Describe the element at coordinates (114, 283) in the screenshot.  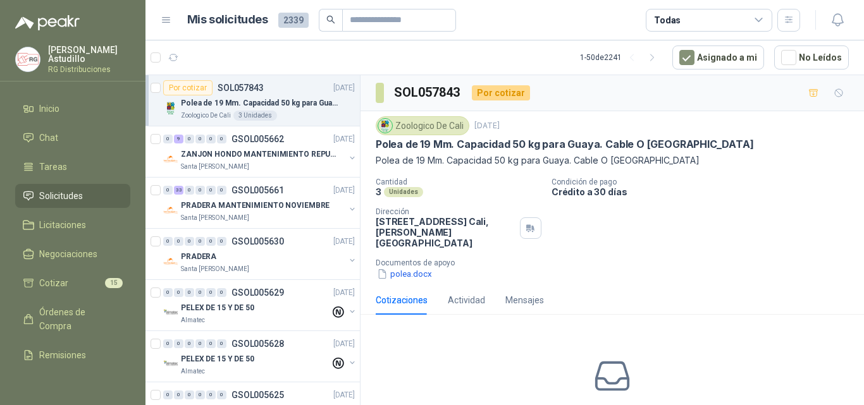
I see `span: 15` at that location.